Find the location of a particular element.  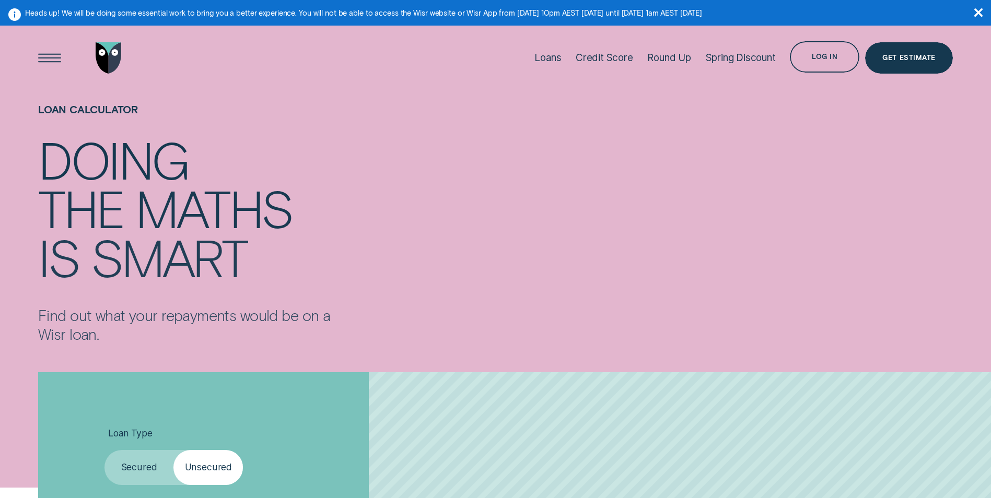

a: Spring Discount is located at coordinates (741, 57).